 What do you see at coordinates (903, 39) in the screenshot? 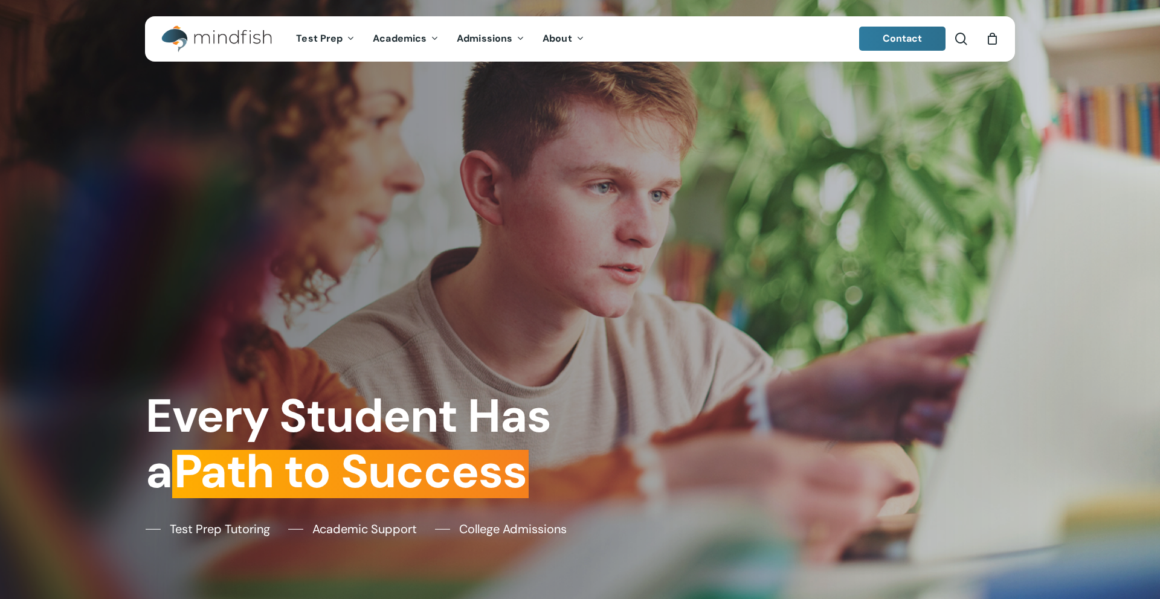
I see `a: Contact` at bounding box center [903, 39].